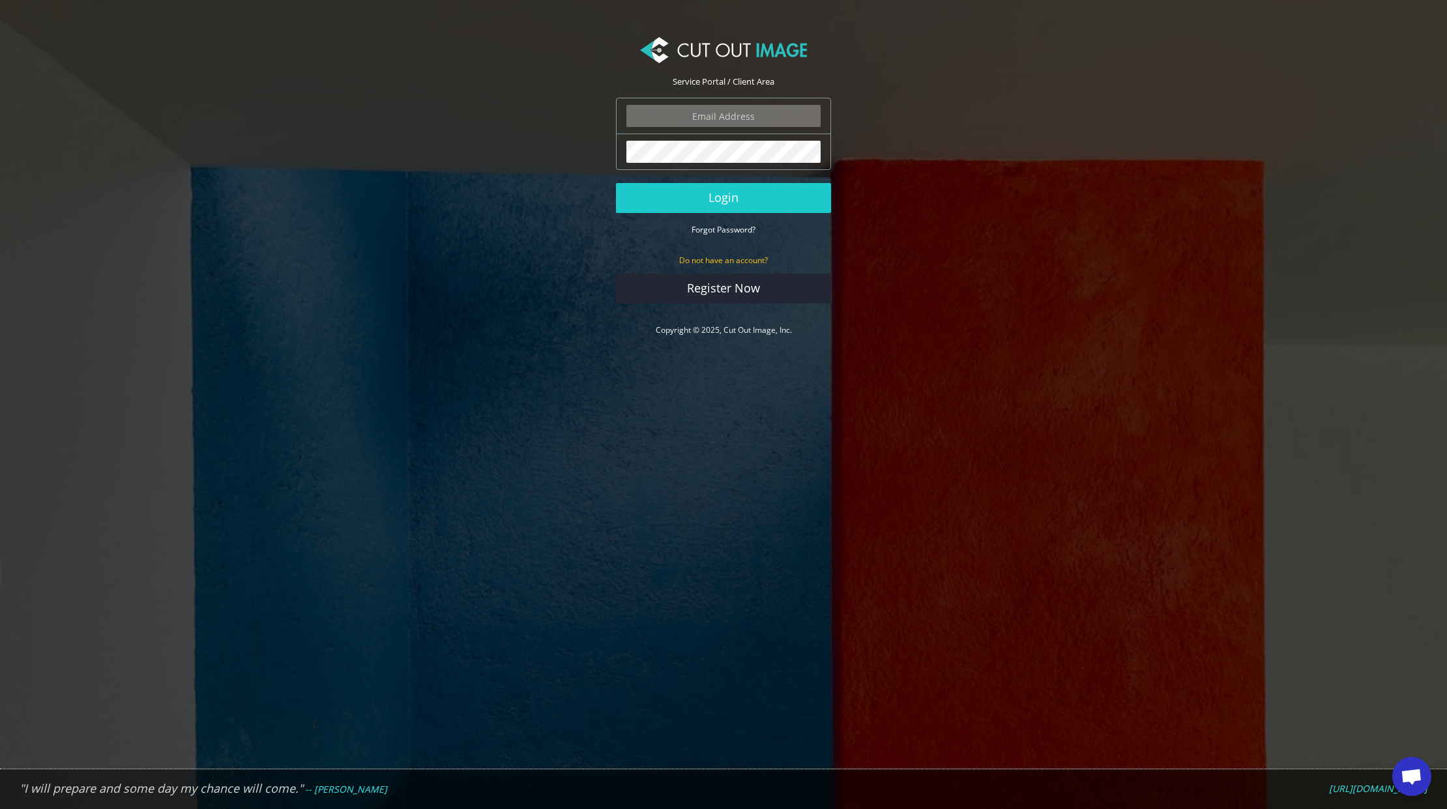 This screenshot has width=1447, height=809. What do you see at coordinates (723, 50) in the screenshot?
I see `img: Cut Out Image` at bounding box center [723, 50].